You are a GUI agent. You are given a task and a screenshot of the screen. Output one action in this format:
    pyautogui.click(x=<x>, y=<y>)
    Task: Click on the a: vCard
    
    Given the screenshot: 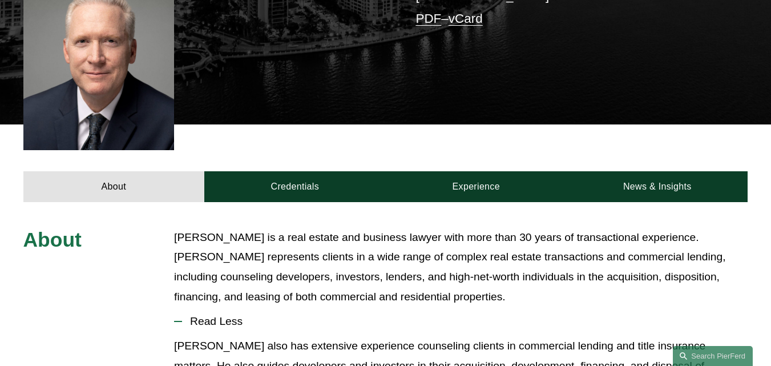 What is the action you would take?
    pyautogui.click(x=466, y=18)
    